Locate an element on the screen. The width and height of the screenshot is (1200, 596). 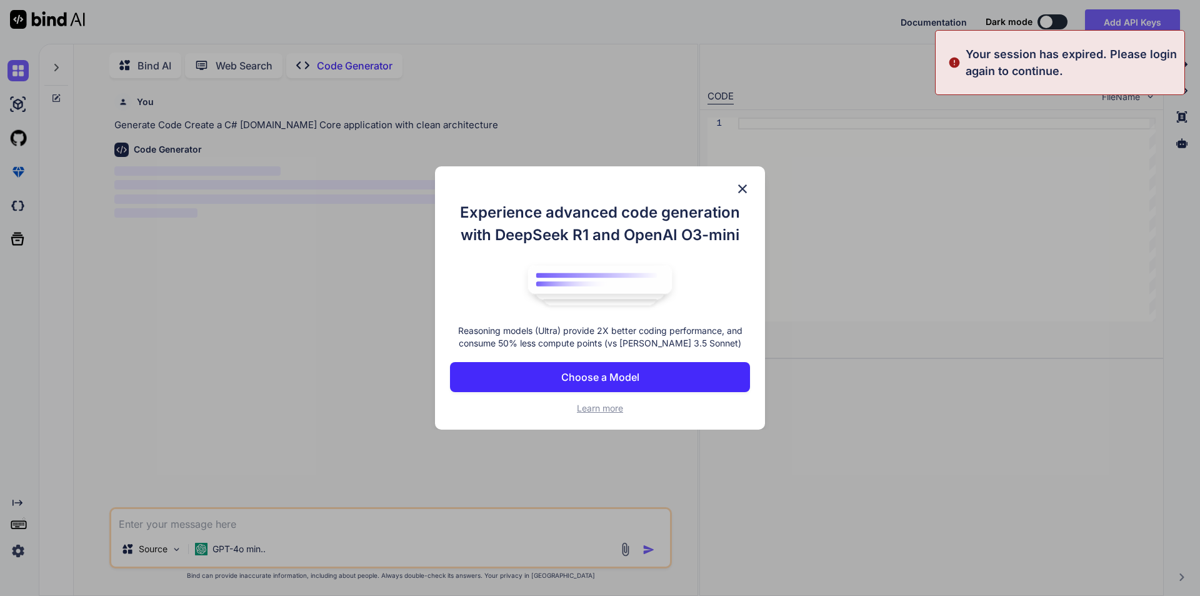
h1: Experience advanced code generation with DeepSeek R1 and OpenAI O3-mini is located at coordinates (600, 224).